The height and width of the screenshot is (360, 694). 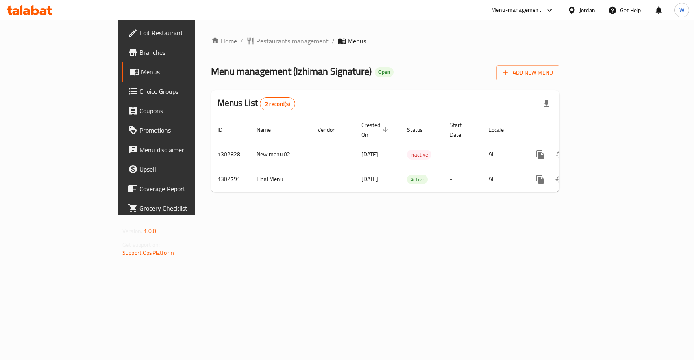 What do you see at coordinates (376, 130) in the screenshot?
I see `span: Created On` at bounding box center [376, 130].